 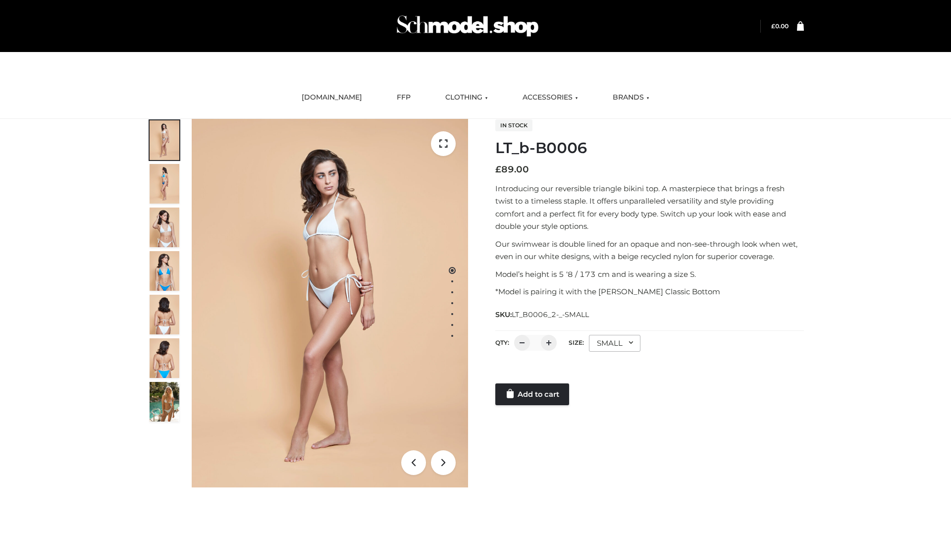 I want to click on a: CLOTHING, so click(x=466, y=98).